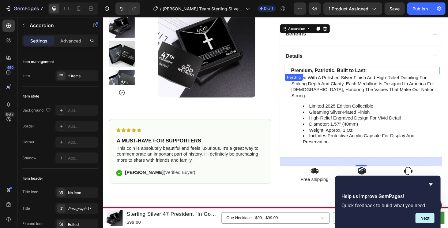 This screenshot has width=448, height=228. Describe the element at coordinates (39, 41) in the screenshot. I see `p: Settings` at that location.